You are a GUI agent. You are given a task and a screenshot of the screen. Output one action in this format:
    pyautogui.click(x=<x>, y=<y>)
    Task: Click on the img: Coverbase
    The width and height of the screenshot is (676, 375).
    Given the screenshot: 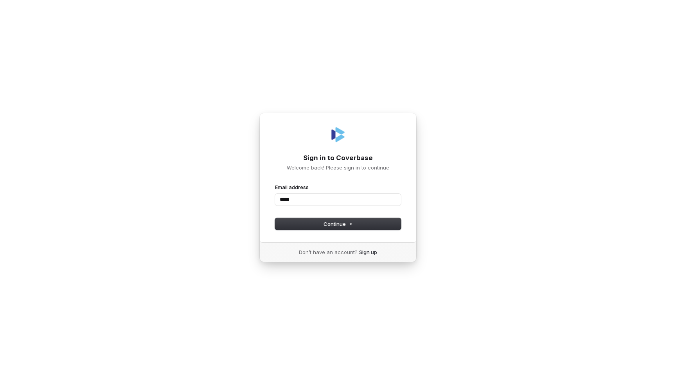 What is the action you would take?
    pyautogui.click(x=338, y=135)
    